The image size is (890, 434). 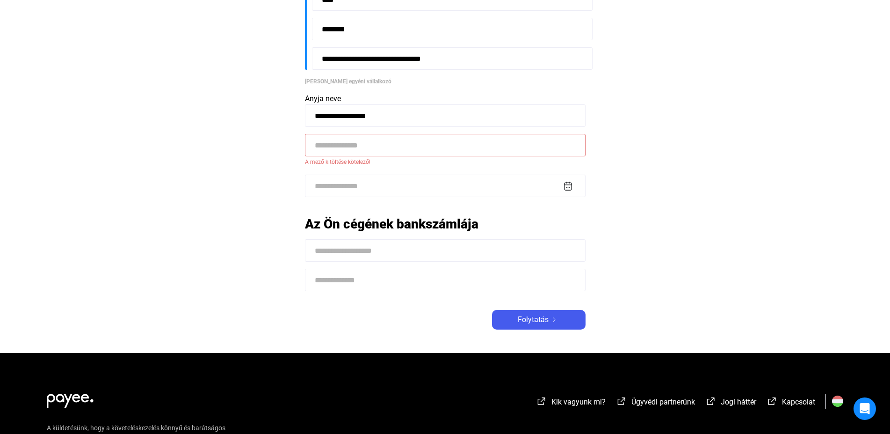 What do you see at coordinates (663, 401) in the screenshot?
I see `span: Ügyvédi partnerünk` at bounding box center [663, 401].